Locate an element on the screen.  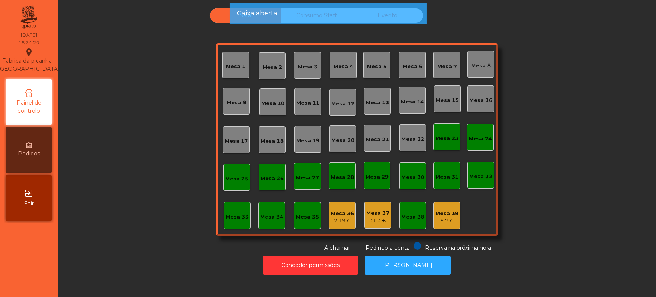
div: Mesa 32 is located at coordinates (481, 176).